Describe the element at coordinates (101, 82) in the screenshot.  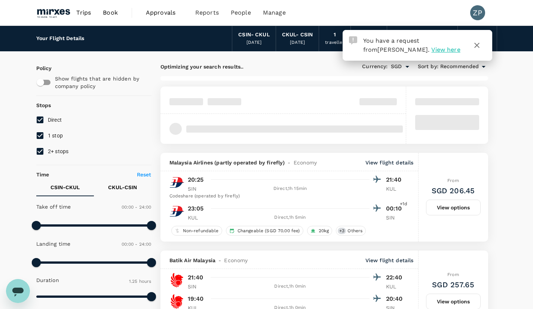
I see `p: Show flights that are hidden by company policy` at that location.